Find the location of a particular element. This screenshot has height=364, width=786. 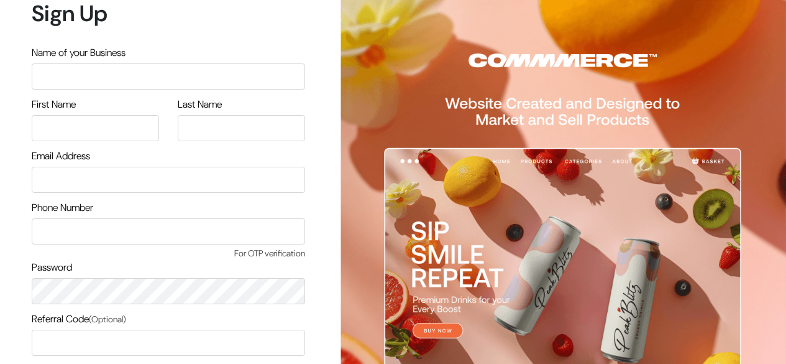

span: (Optional) is located at coordinates (108, 319).